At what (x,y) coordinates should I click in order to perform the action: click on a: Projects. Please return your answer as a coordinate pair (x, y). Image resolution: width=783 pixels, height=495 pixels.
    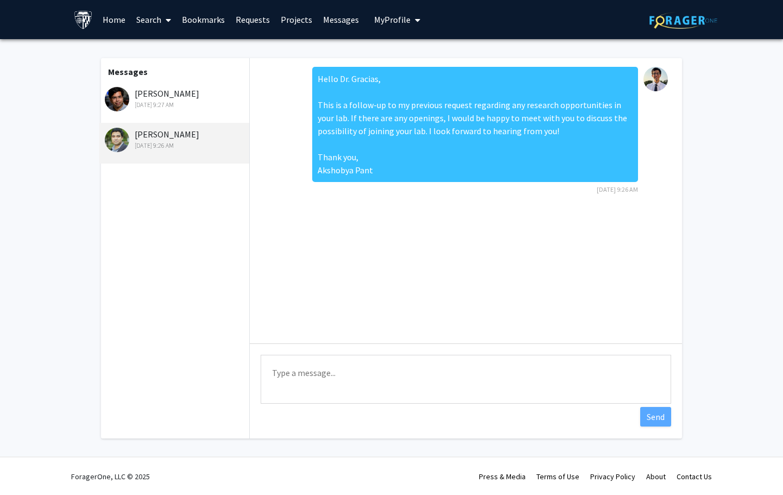
    Looking at the image, I should click on (296, 20).